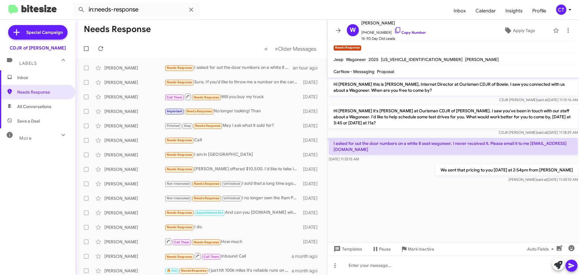  Describe the element at coordinates (117, 29) in the screenshot. I see `h1: Needs Response` at that location.